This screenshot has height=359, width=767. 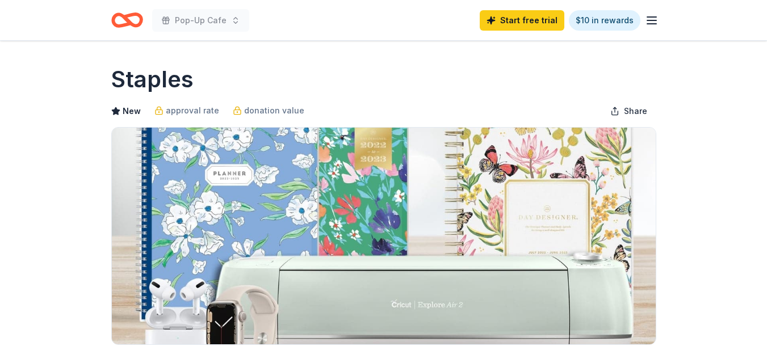 What do you see at coordinates (522, 20) in the screenshot?
I see `a: Start free trial` at bounding box center [522, 20].